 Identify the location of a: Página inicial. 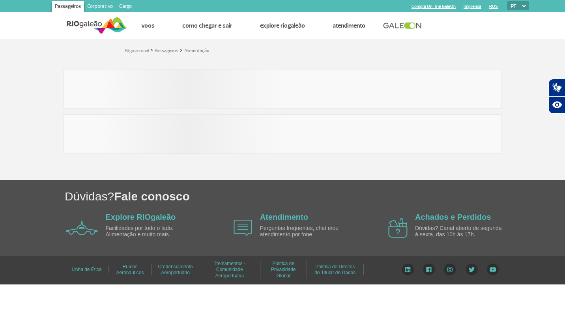
(136, 50).